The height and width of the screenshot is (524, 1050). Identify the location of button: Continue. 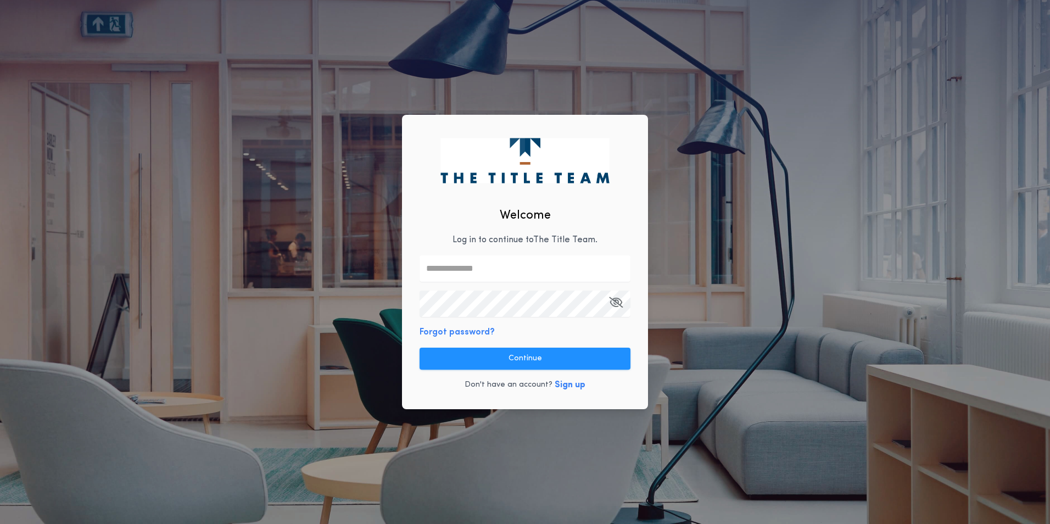
(525, 358).